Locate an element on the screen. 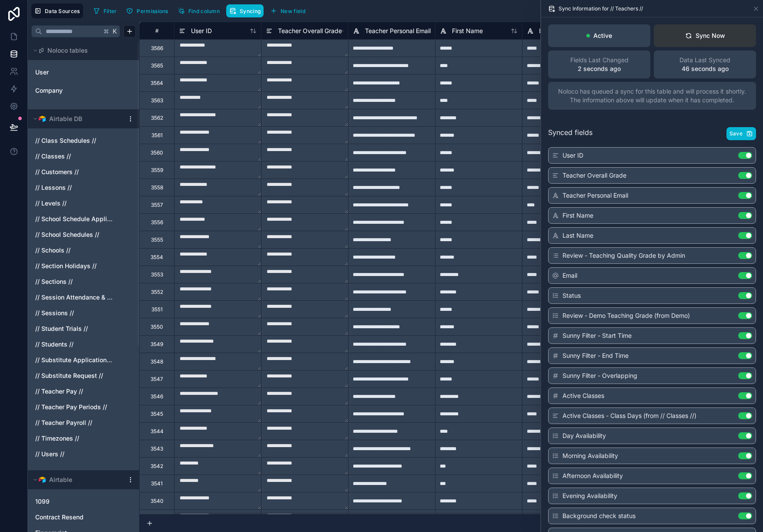  div: 3550 is located at coordinates (157, 327).